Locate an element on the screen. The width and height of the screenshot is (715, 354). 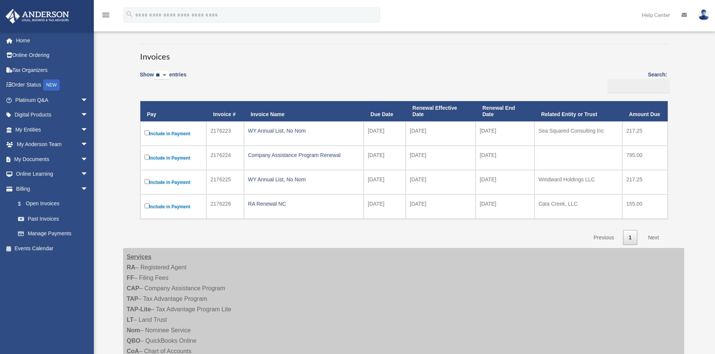
a: Home is located at coordinates (52, 41).